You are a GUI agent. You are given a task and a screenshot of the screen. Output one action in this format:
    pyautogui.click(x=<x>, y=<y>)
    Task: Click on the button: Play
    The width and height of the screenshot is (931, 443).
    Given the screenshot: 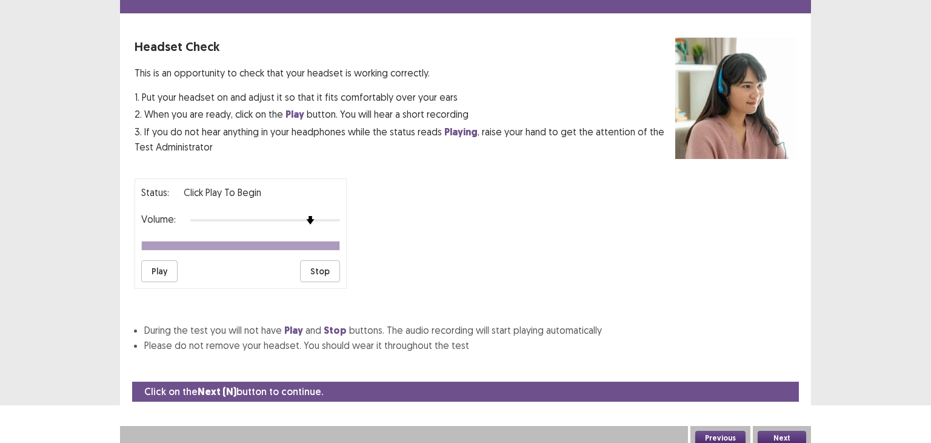 What is the action you would take?
    pyautogui.click(x=159, y=271)
    